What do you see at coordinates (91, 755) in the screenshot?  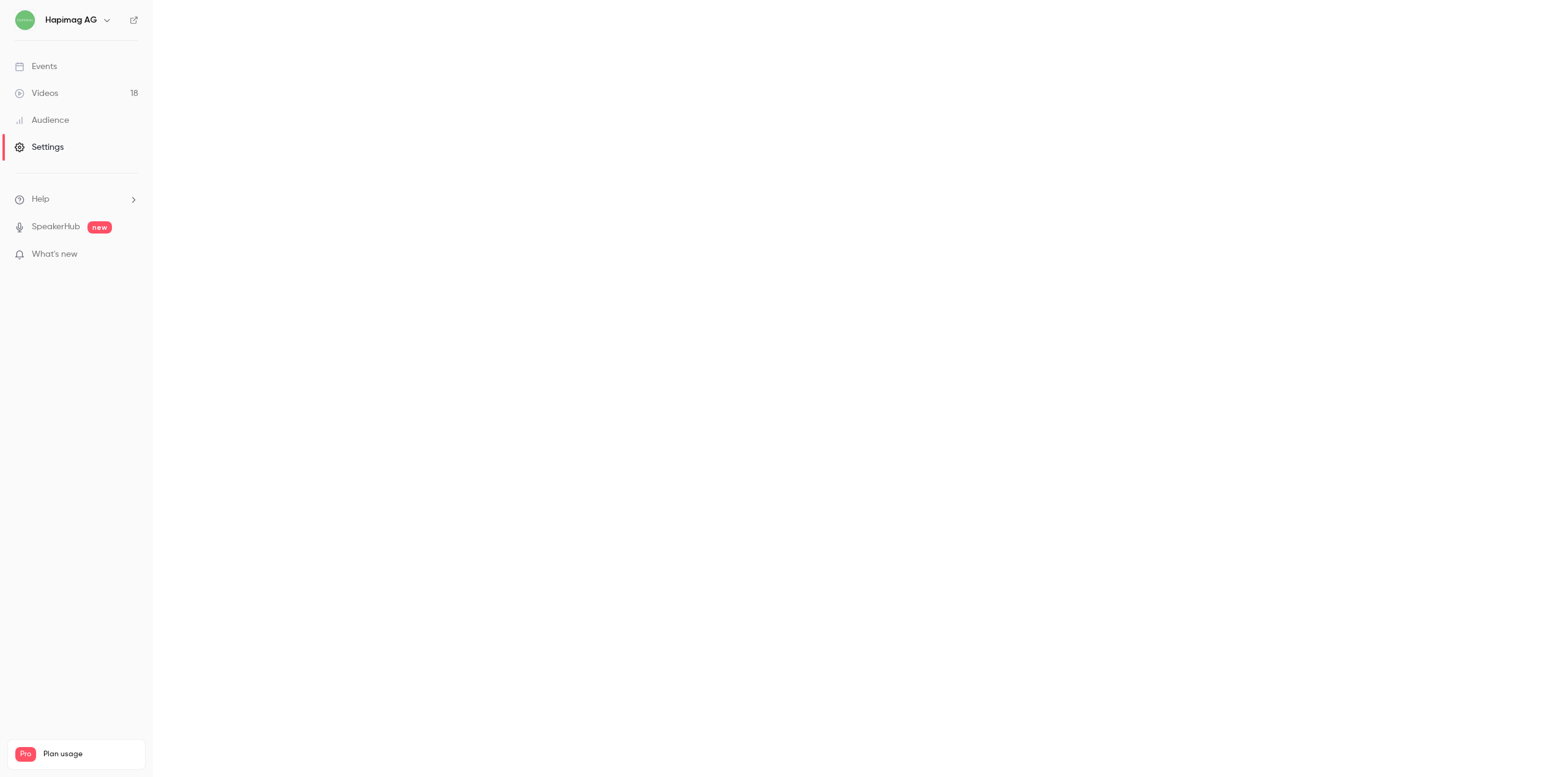 I see `span: Plan usage` at bounding box center [91, 755].